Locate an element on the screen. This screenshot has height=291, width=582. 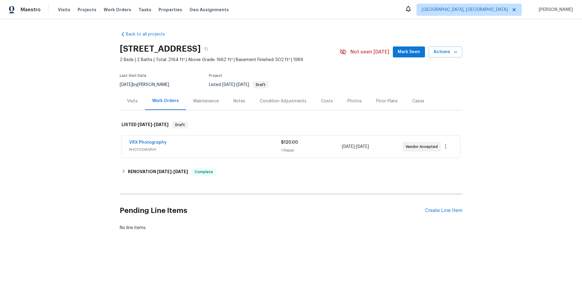
span: Visits is located at coordinates (64, 10).